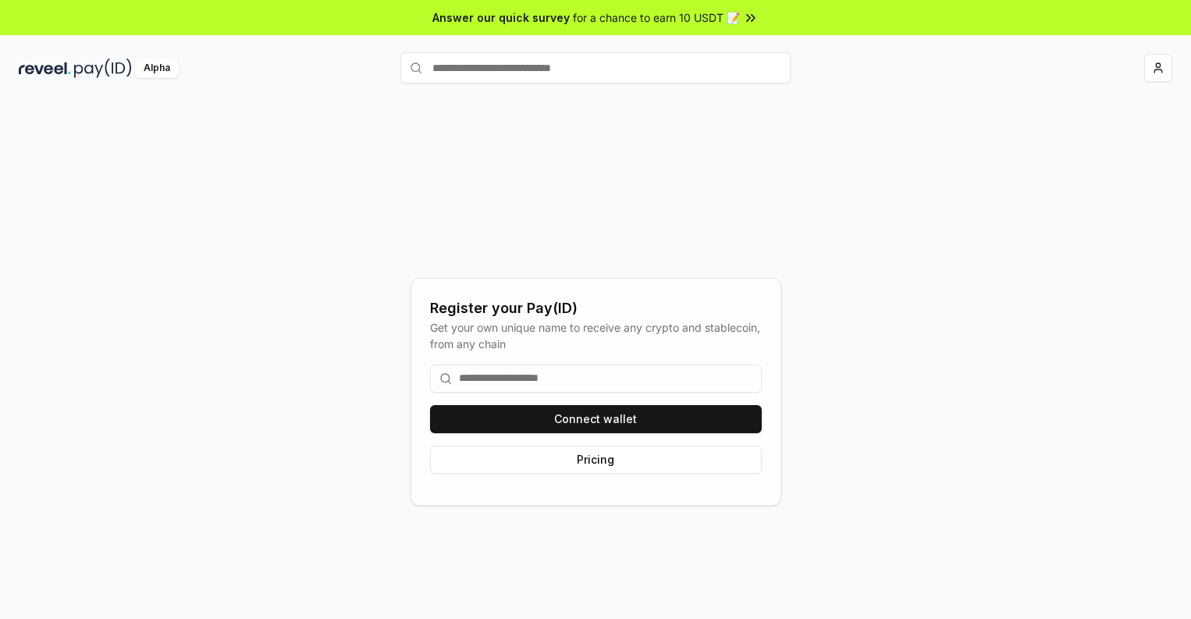 This screenshot has width=1191, height=619. What do you see at coordinates (596, 308) in the screenshot?
I see `div: Register your Pay(ID)` at bounding box center [596, 308].